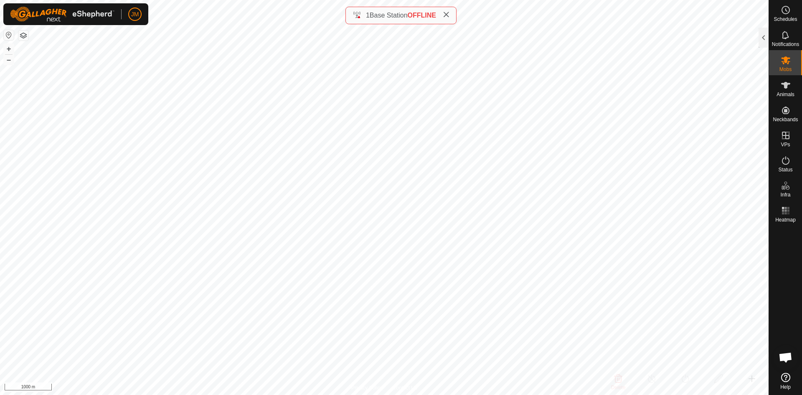  Describe the element at coordinates (9, 35) in the screenshot. I see `button: Reset Map` at that location.